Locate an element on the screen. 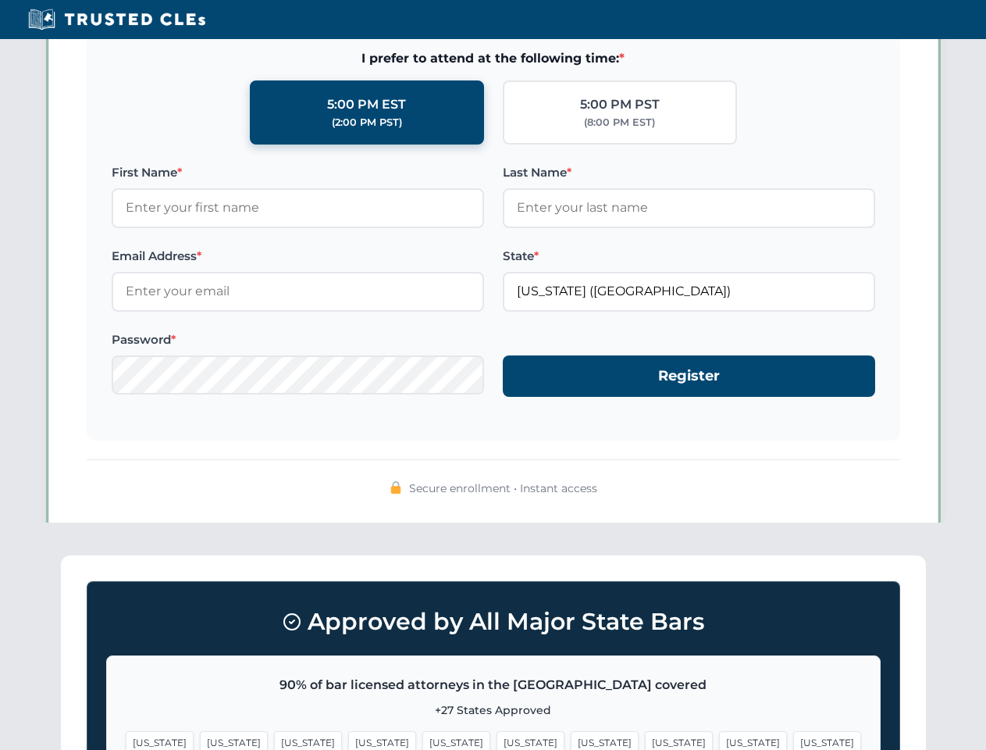  label: First Name is located at coordinates (297, 173).